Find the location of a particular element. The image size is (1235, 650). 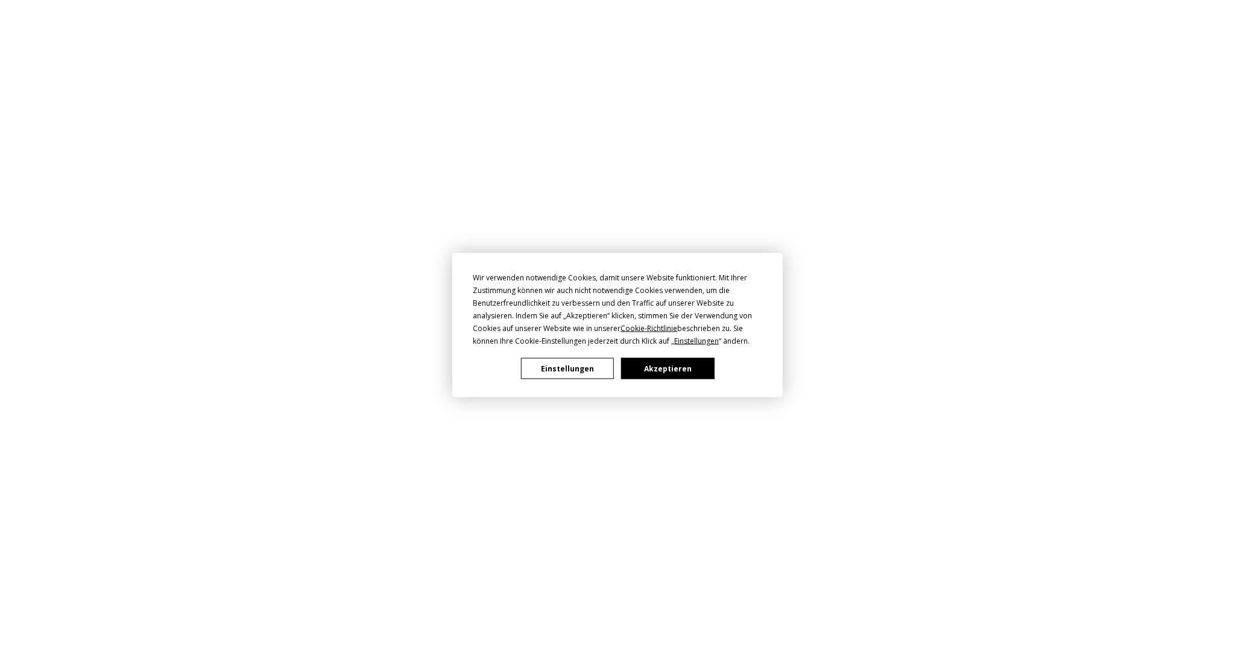

button: Akzeptieren is located at coordinates (667, 368).